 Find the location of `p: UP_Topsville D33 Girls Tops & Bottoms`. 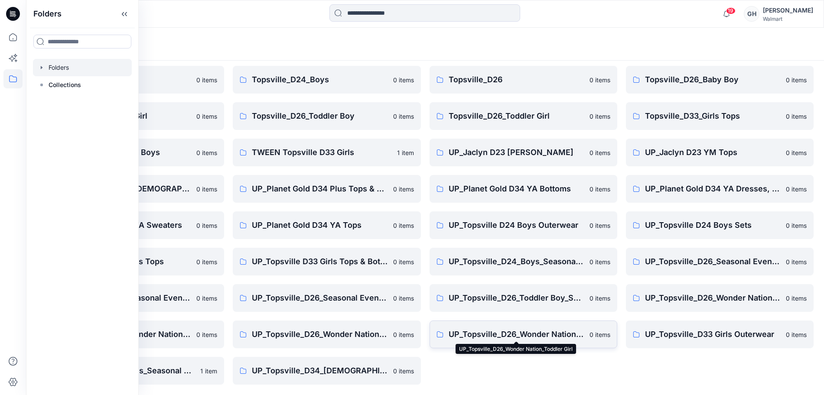

p: UP_Topsville D33 Girls Tops & Bottoms is located at coordinates (319, 262).